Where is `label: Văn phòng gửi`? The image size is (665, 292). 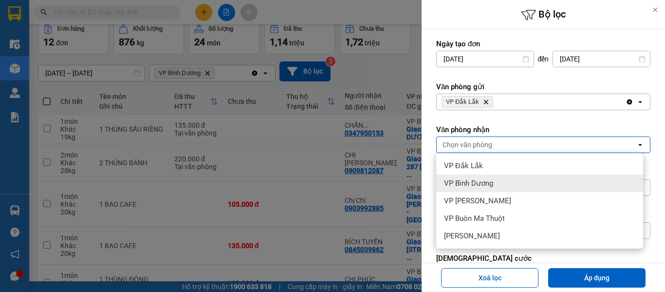 label: Văn phòng gửi is located at coordinates (543, 87).